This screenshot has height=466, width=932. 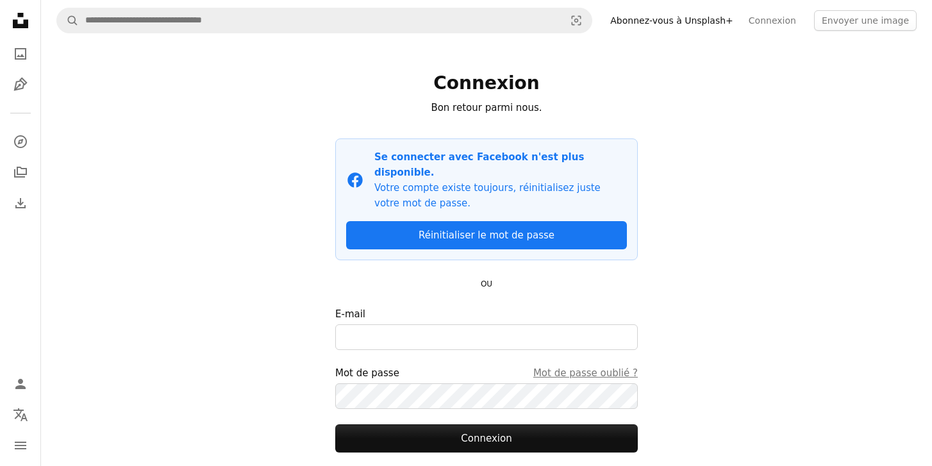 I want to click on a: Collections, so click(x=21, y=172).